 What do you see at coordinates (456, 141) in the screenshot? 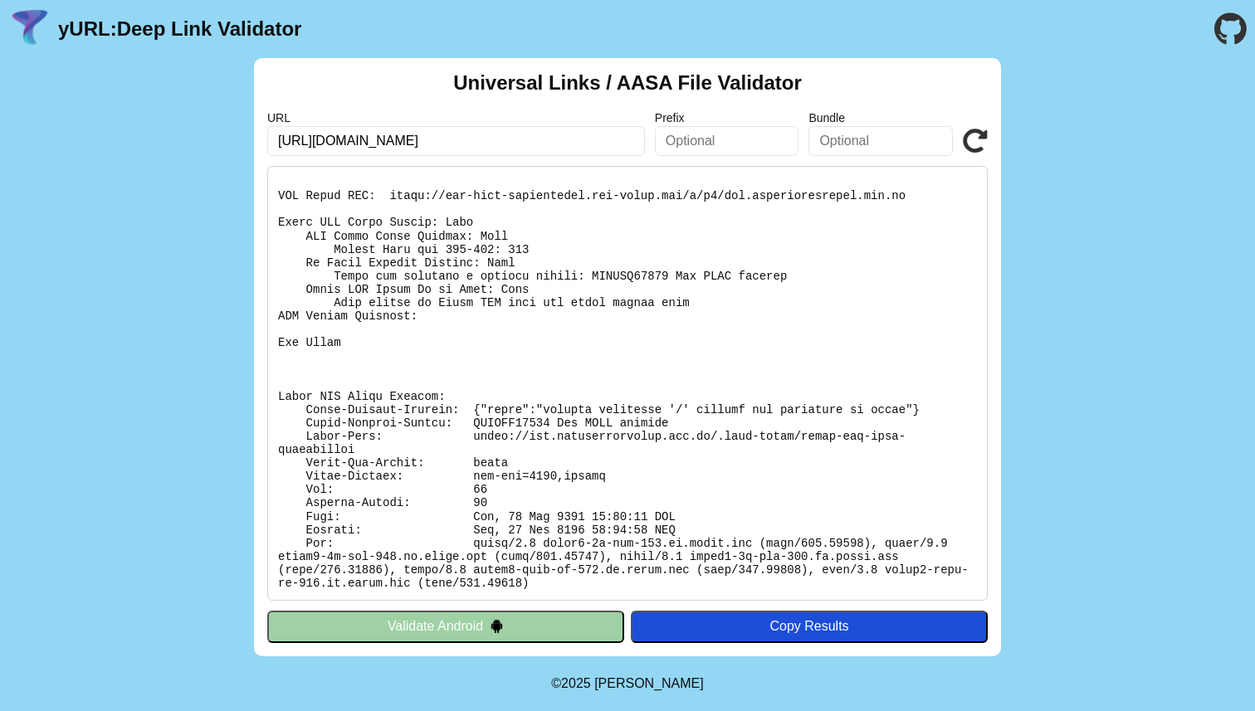
I see `input: Required` at bounding box center [456, 141].